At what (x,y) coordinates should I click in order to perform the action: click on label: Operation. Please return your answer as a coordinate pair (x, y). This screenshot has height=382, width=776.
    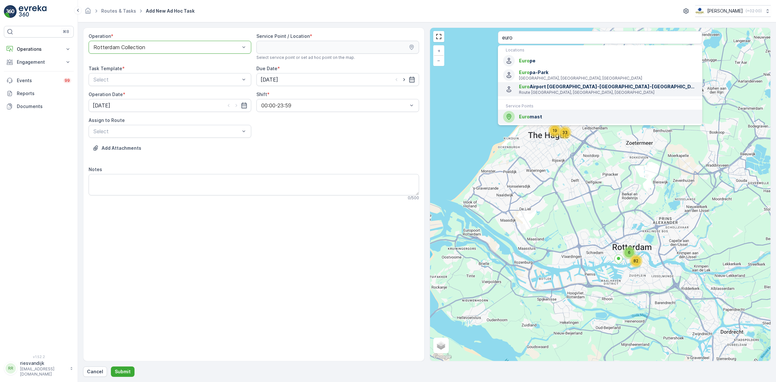
    Looking at the image, I should click on (100, 36).